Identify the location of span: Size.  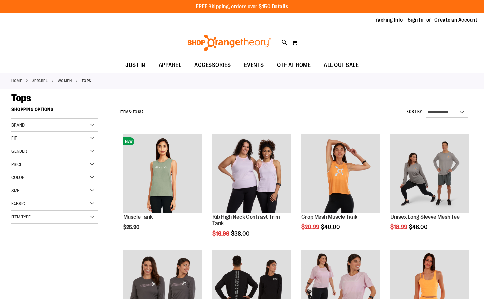
(15, 190).